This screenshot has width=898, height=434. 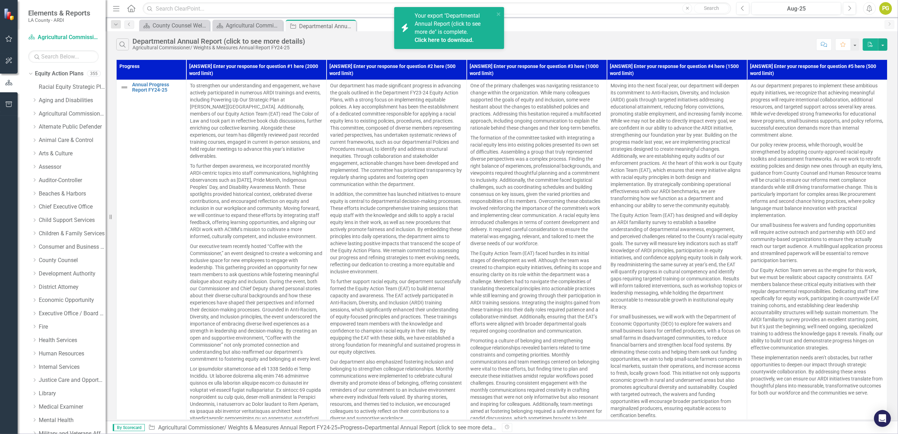 I want to click on a: Assessor, so click(x=72, y=167).